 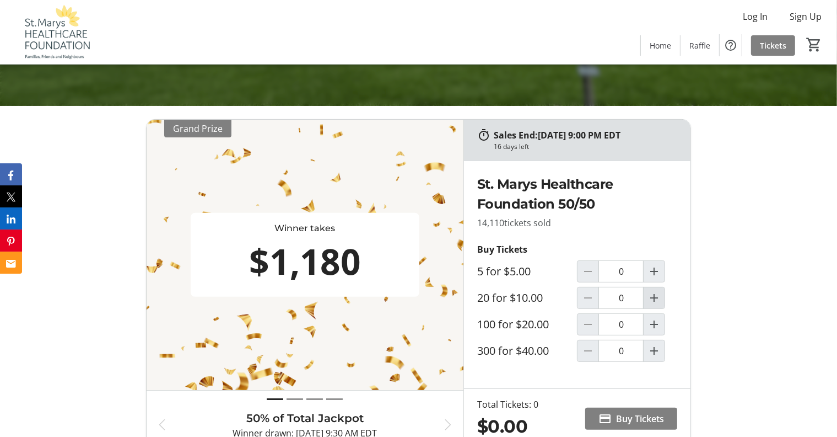 I want to click on button: Help, so click(x=731, y=45).